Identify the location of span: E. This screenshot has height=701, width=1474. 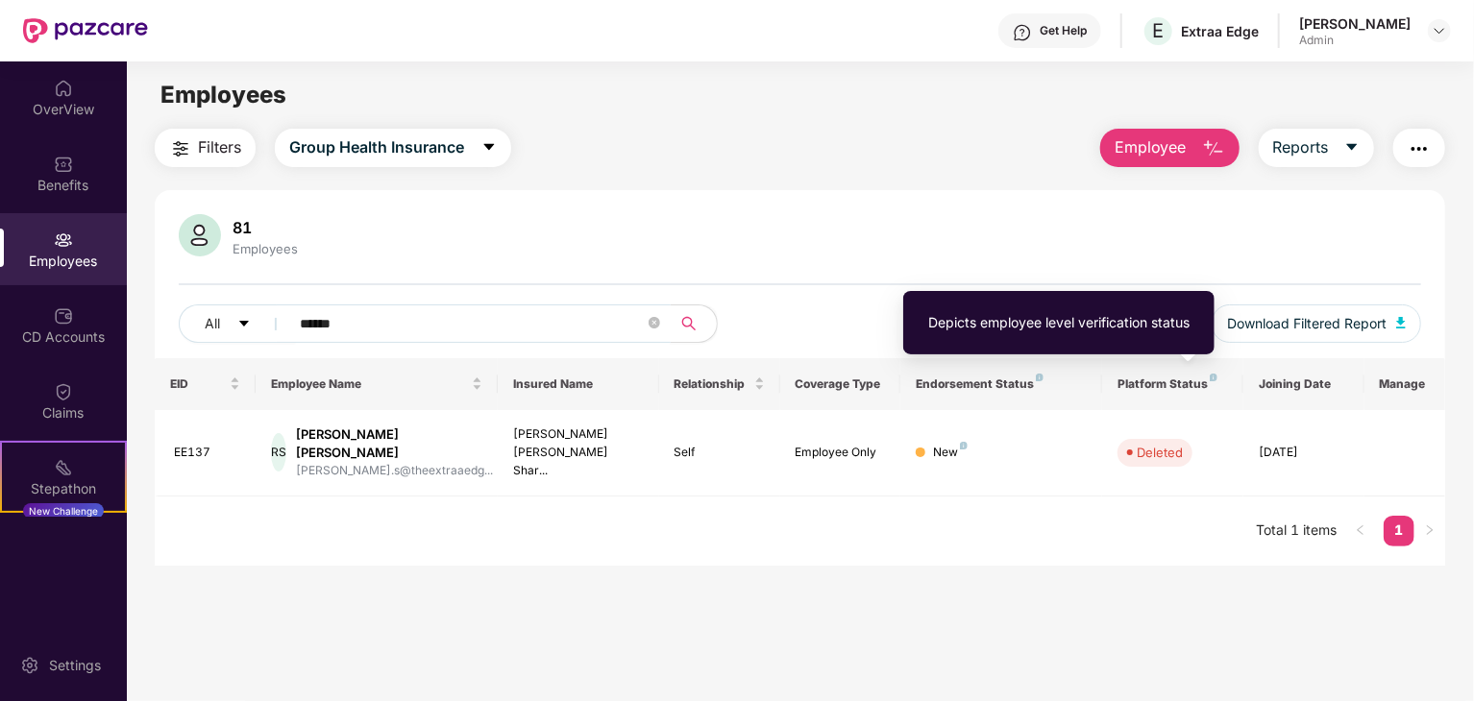
(1159, 31).